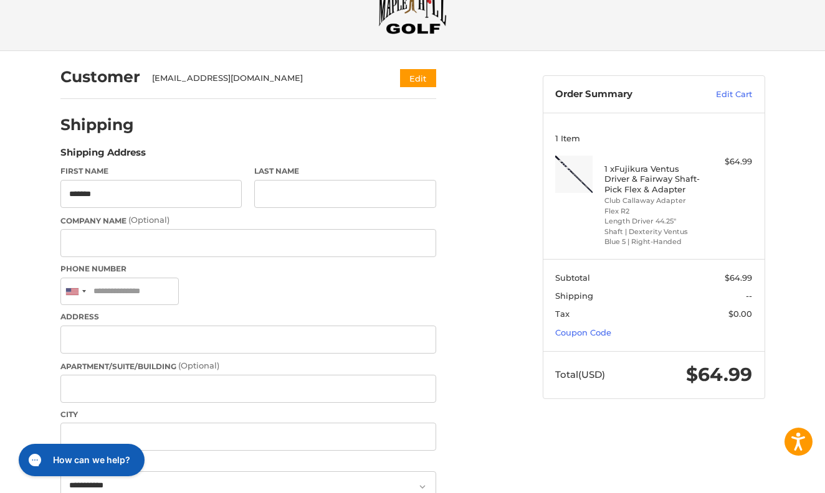  Describe the element at coordinates (248, 269) in the screenshot. I see `label: Phone Number` at that location.